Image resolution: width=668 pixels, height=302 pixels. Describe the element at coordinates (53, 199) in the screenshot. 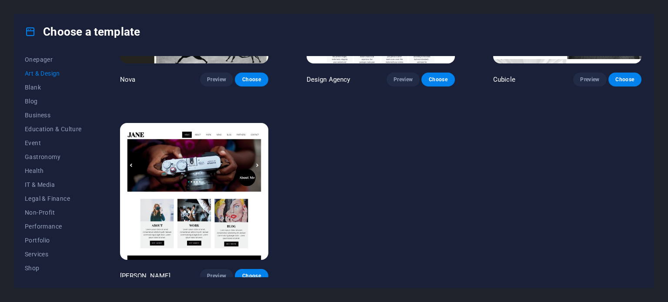

I see `span: Legal & Finance` at that location.